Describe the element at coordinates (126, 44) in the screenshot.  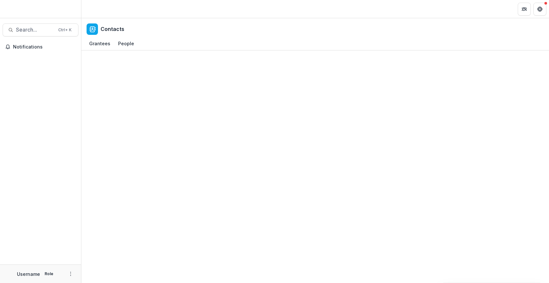
I see `a: People` at that location.